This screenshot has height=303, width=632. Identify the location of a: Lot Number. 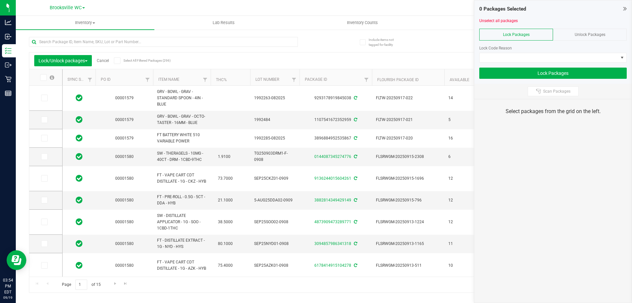
(267, 79).